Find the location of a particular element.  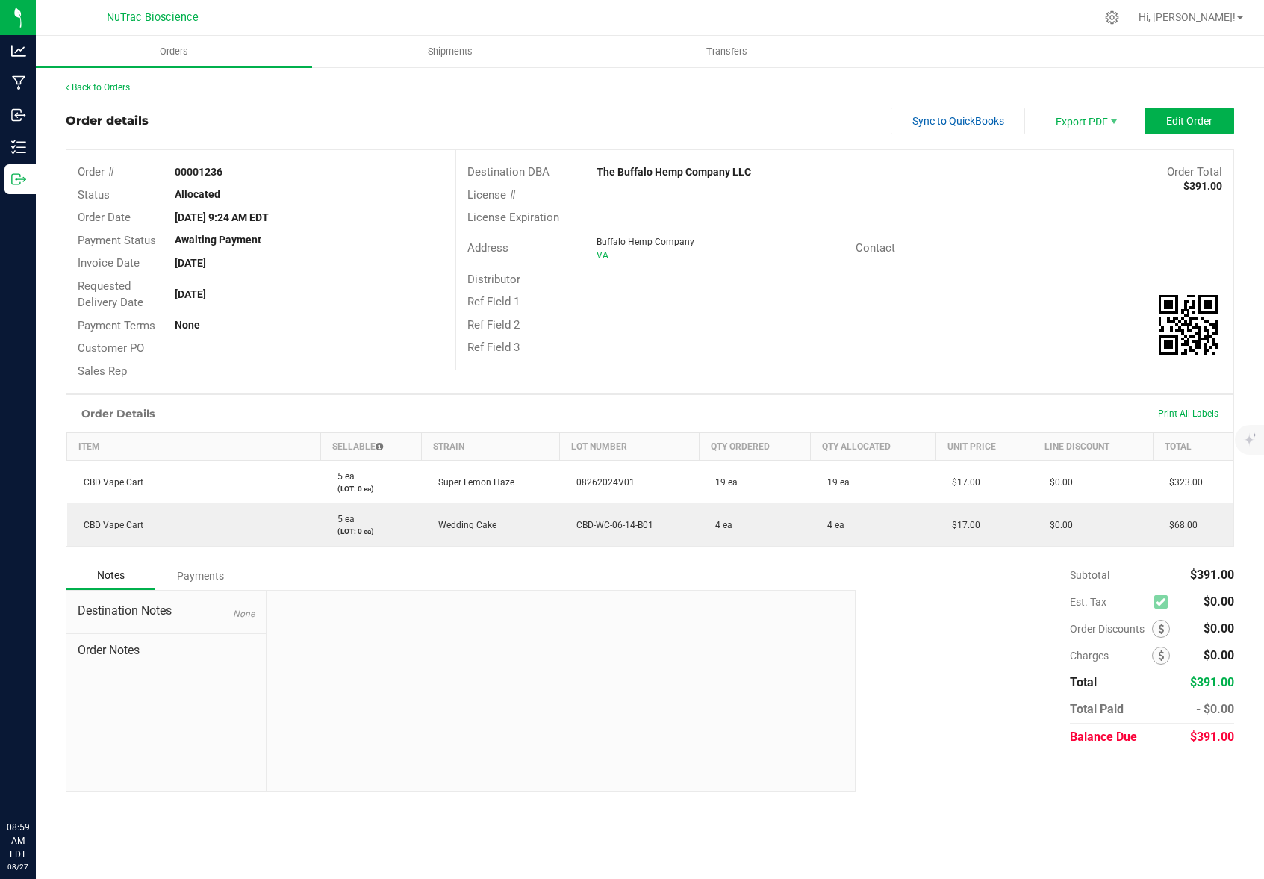

span: Invoice Date is located at coordinates (108, 263).